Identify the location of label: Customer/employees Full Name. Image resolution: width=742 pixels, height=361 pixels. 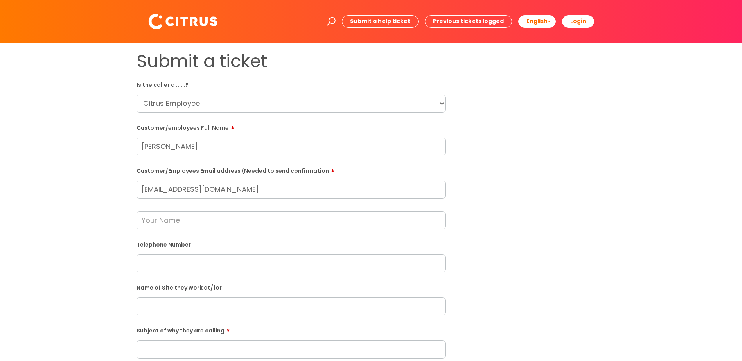
(291, 127).